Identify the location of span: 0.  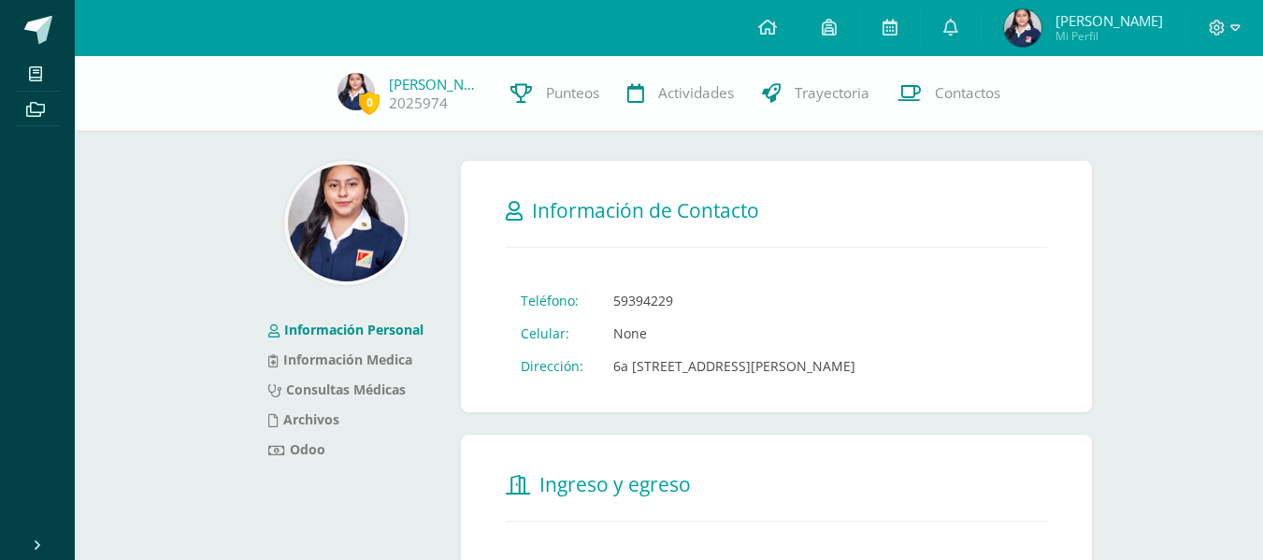
(369, 102).